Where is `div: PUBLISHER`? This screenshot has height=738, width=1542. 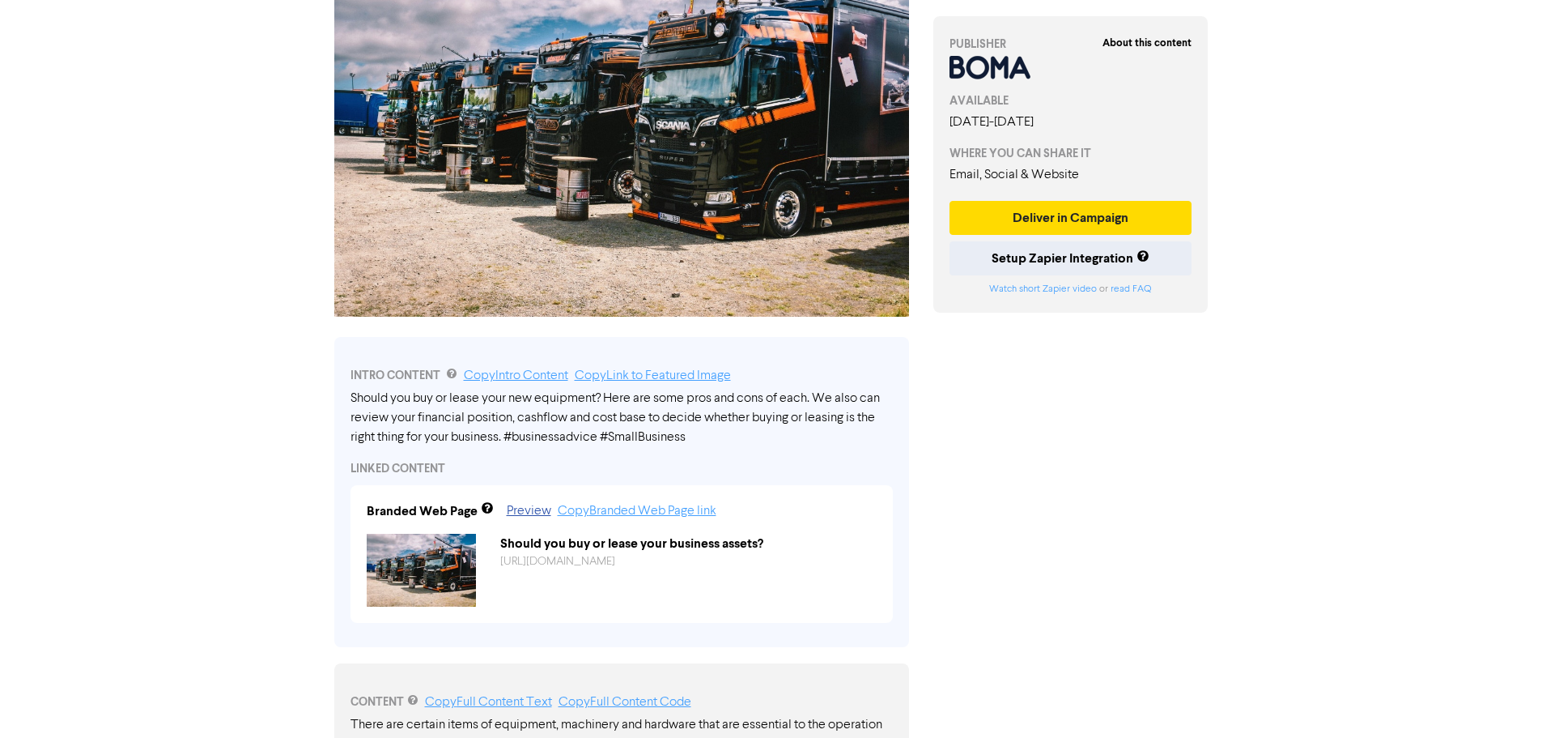
div: PUBLISHER is located at coordinates (1071, 44).